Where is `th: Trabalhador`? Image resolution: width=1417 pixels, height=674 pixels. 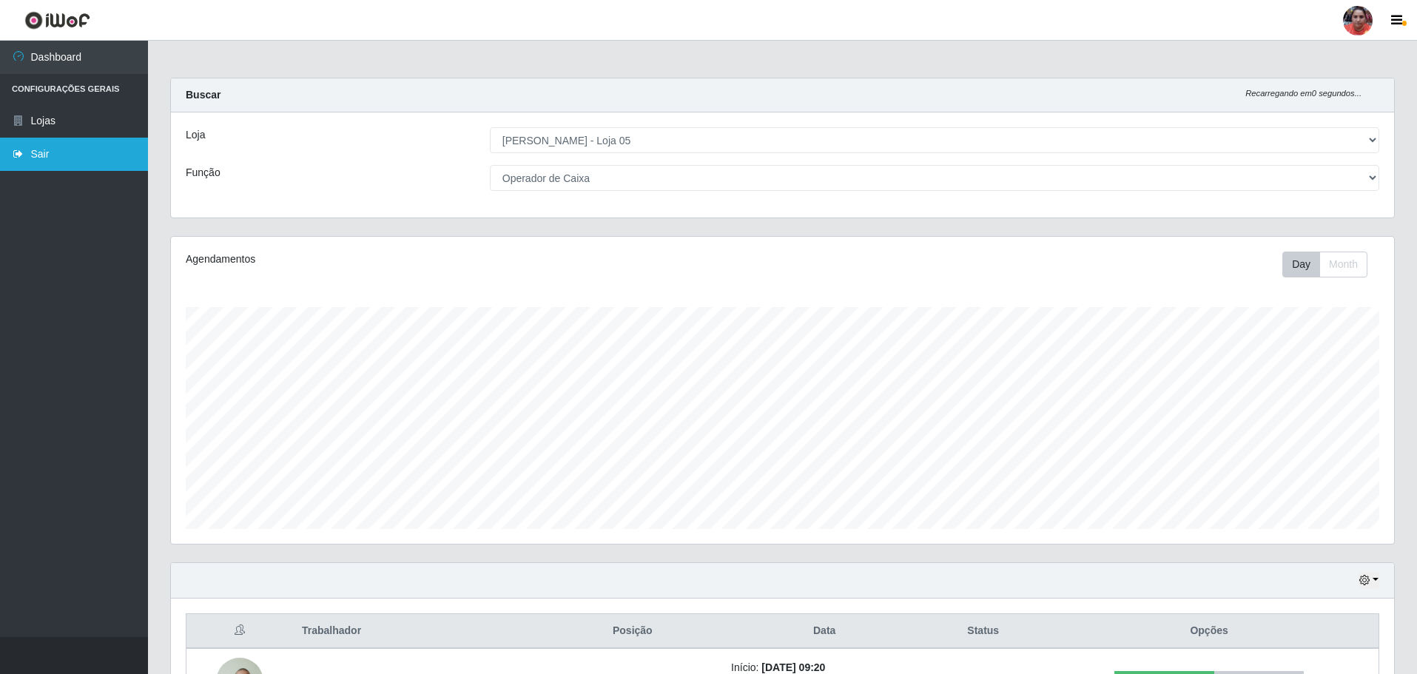
th: Trabalhador is located at coordinates (418, 631).